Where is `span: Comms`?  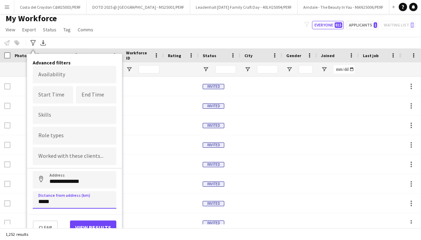 span: Comms is located at coordinates (85, 30).